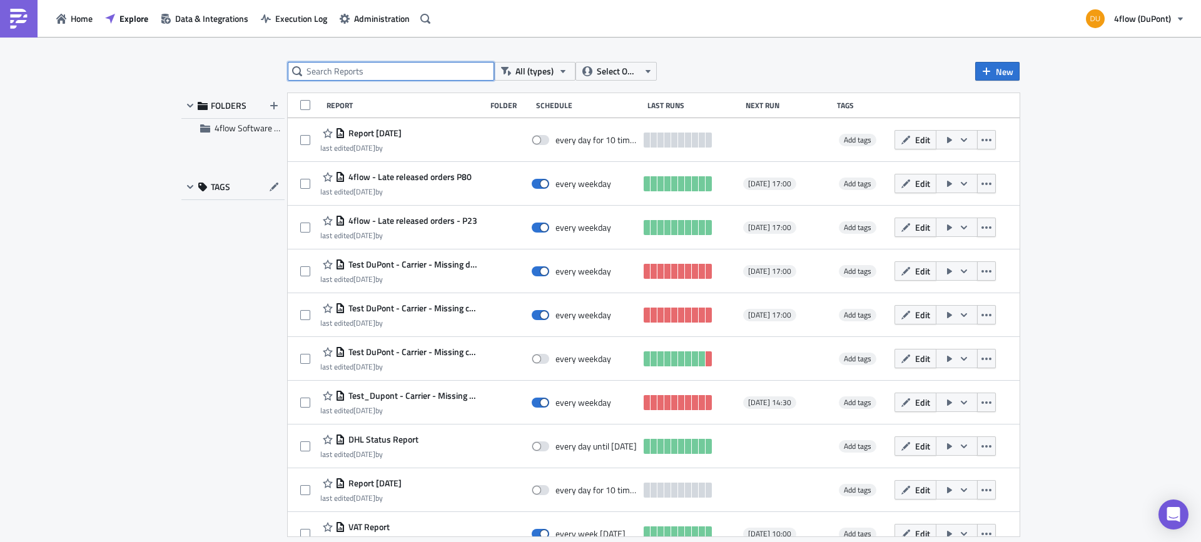 The width and height of the screenshot is (1201, 542). Describe the element at coordinates (1005, 71) in the screenshot. I see `span: New` at that location.